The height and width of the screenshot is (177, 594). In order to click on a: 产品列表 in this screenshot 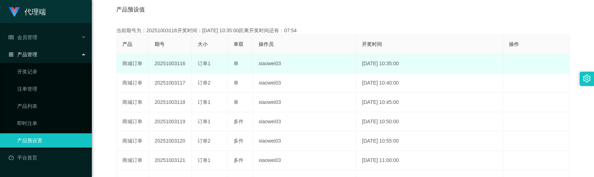, I will do `click(52, 106)`.